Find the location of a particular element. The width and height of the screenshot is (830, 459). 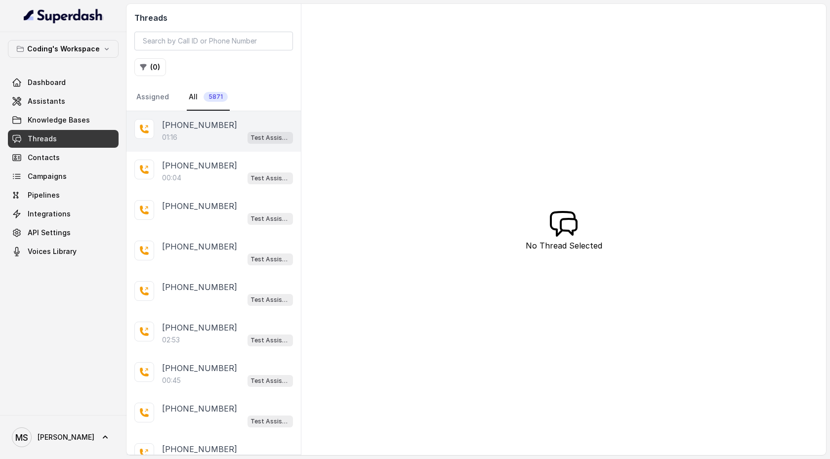

span: Voices Library is located at coordinates (52, 251).